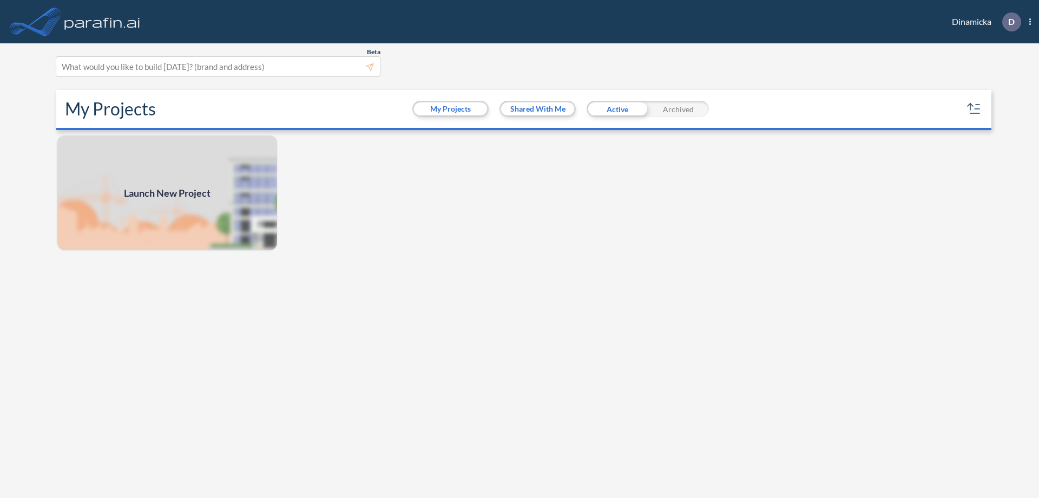  Describe the element at coordinates (167, 193) in the screenshot. I see `span: Launch New Project` at that location.